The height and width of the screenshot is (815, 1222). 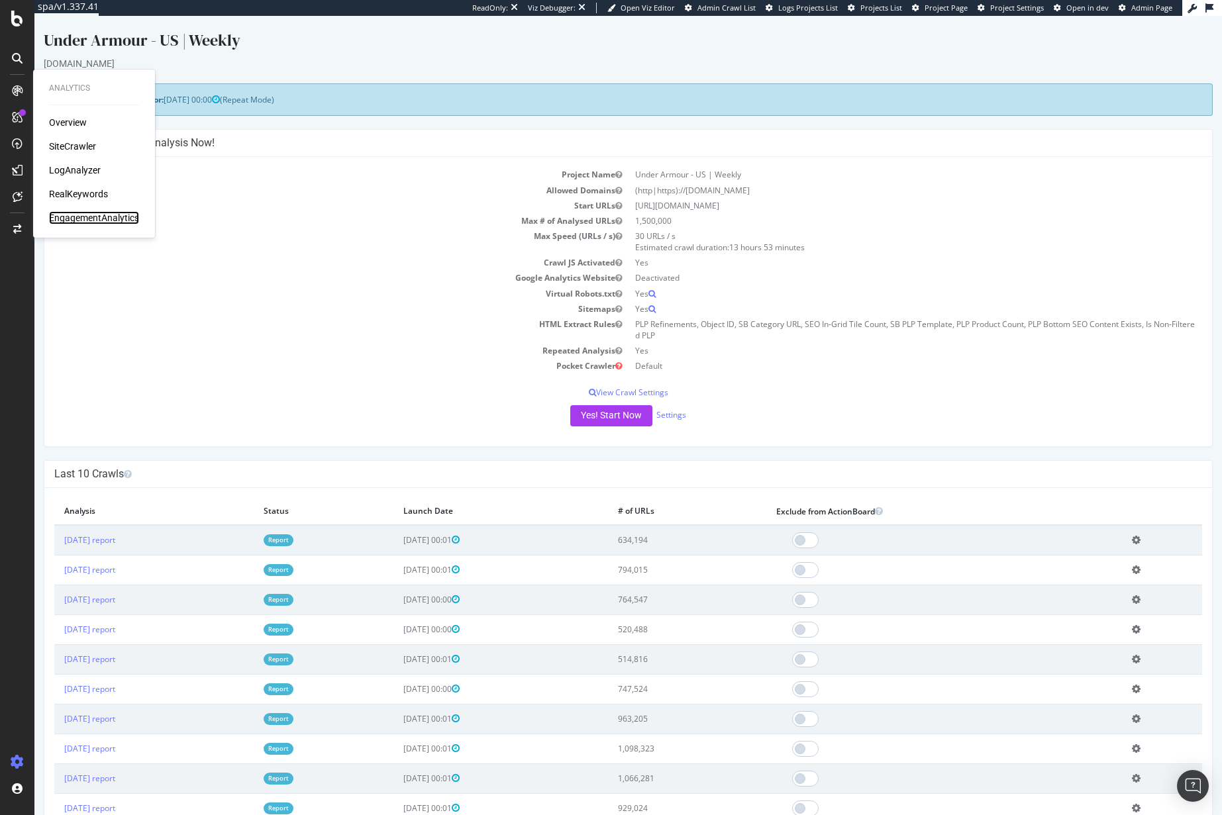 I want to click on td: Pocket Crawler, so click(x=307, y=350).